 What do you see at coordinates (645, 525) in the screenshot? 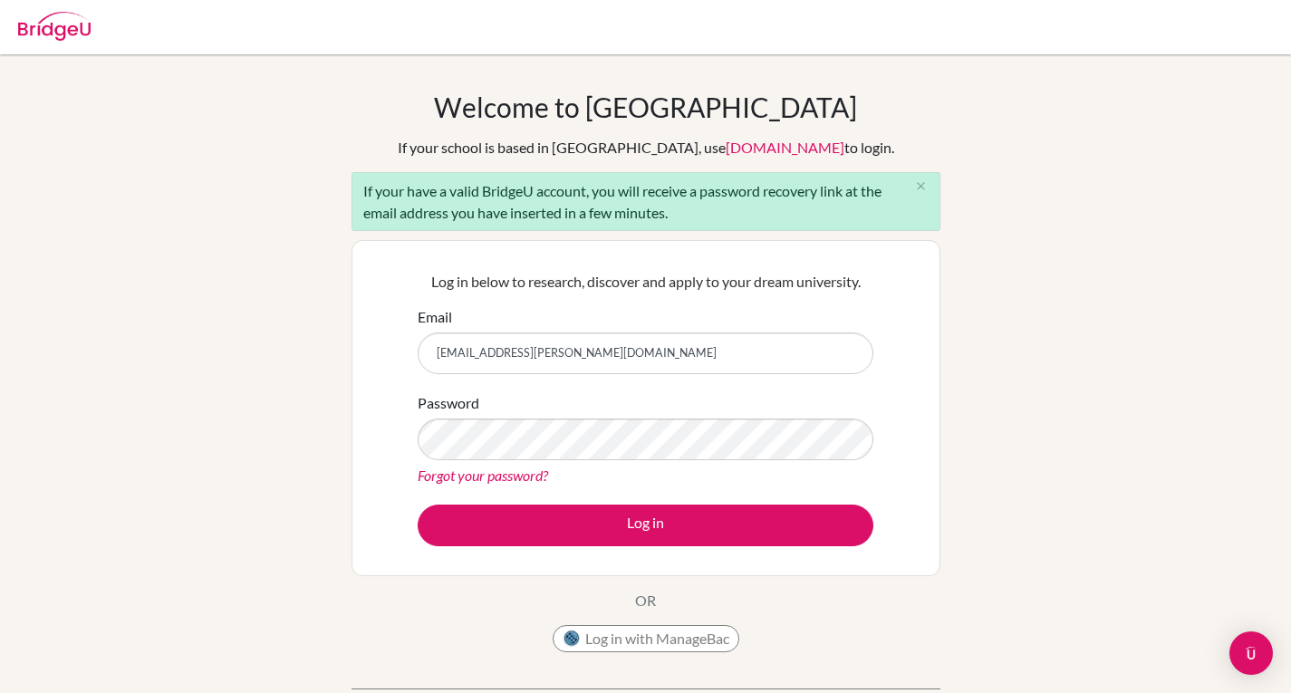
I see `button: Log in` at bounding box center [645, 525].